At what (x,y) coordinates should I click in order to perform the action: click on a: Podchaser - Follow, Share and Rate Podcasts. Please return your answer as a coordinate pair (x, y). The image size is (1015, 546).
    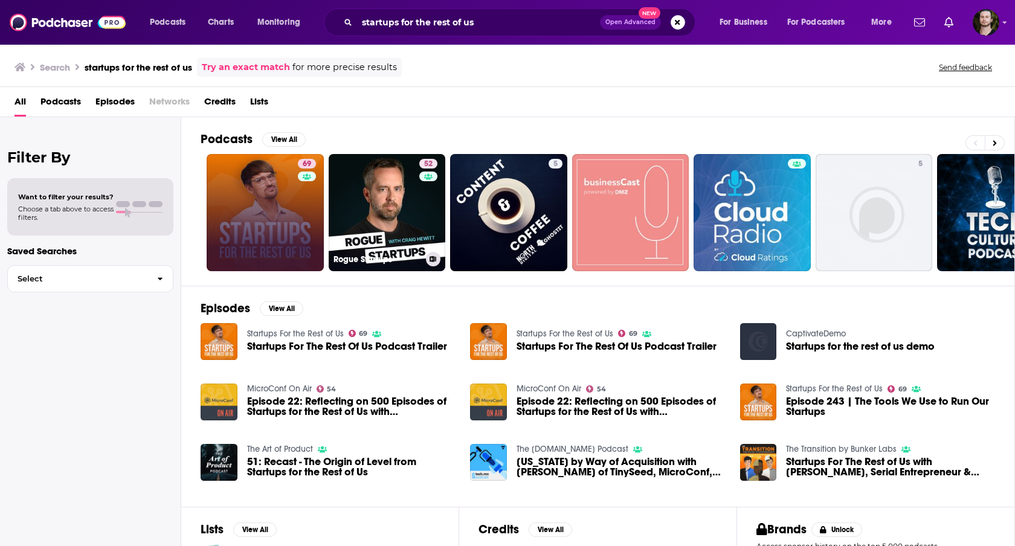
    Looking at the image, I should click on (68, 22).